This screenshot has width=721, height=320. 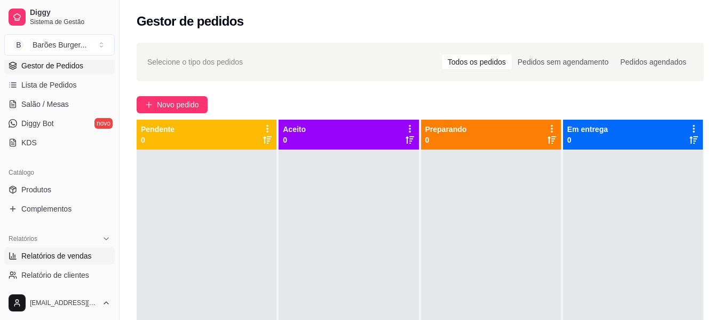 I want to click on span: Relatório de clientes, so click(x=55, y=275).